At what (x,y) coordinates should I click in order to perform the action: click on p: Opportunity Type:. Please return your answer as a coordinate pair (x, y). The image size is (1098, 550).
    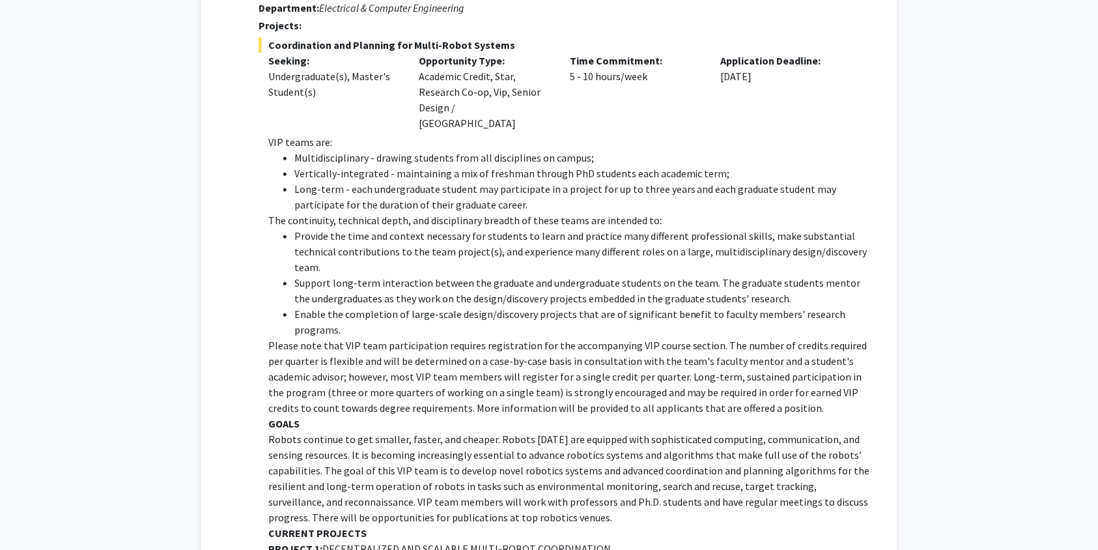
    Looking at the image, I should click on (485, 61).